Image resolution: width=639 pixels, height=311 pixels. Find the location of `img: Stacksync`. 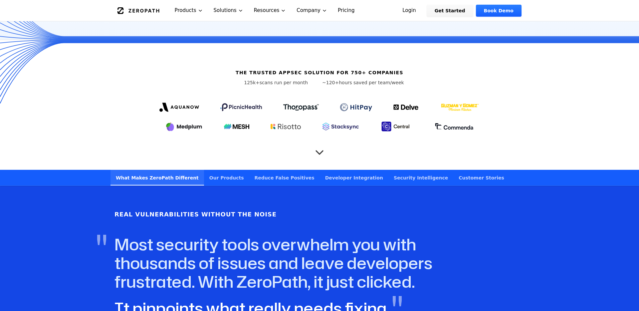

img: Stacksync is located at coordinates (340, 126).